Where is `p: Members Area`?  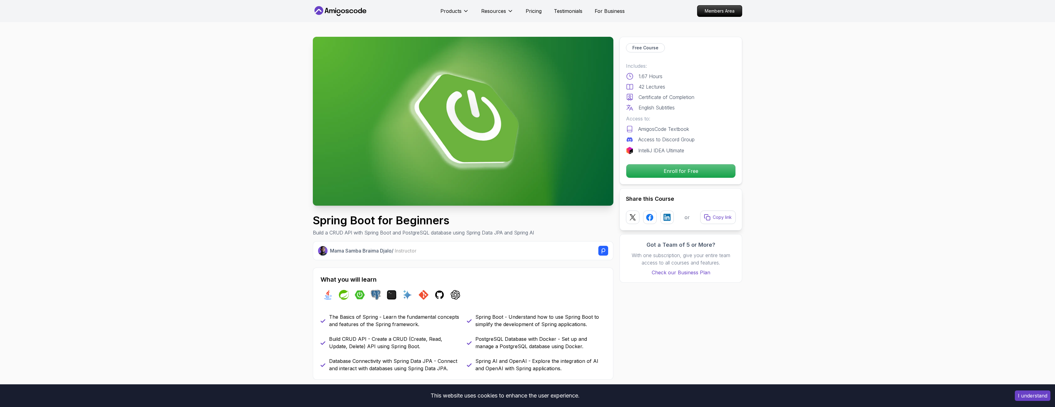
p: Members Area is located at coordinates (720, 11).